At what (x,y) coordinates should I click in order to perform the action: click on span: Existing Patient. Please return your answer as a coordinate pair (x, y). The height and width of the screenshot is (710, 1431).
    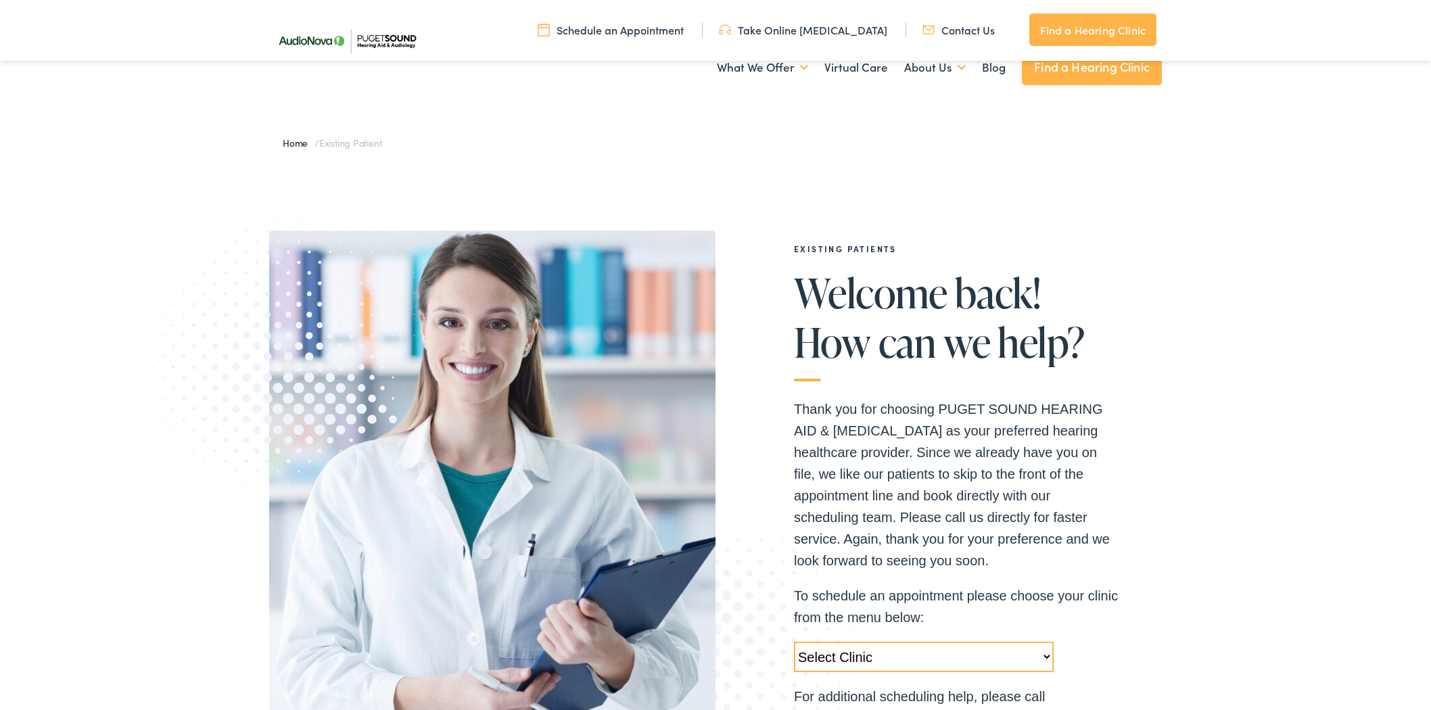
    Looking at the image, I should click on (350, 143).